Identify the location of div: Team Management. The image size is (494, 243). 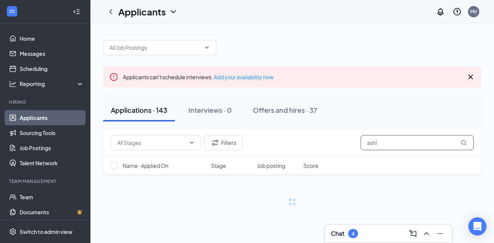
(46, 181).